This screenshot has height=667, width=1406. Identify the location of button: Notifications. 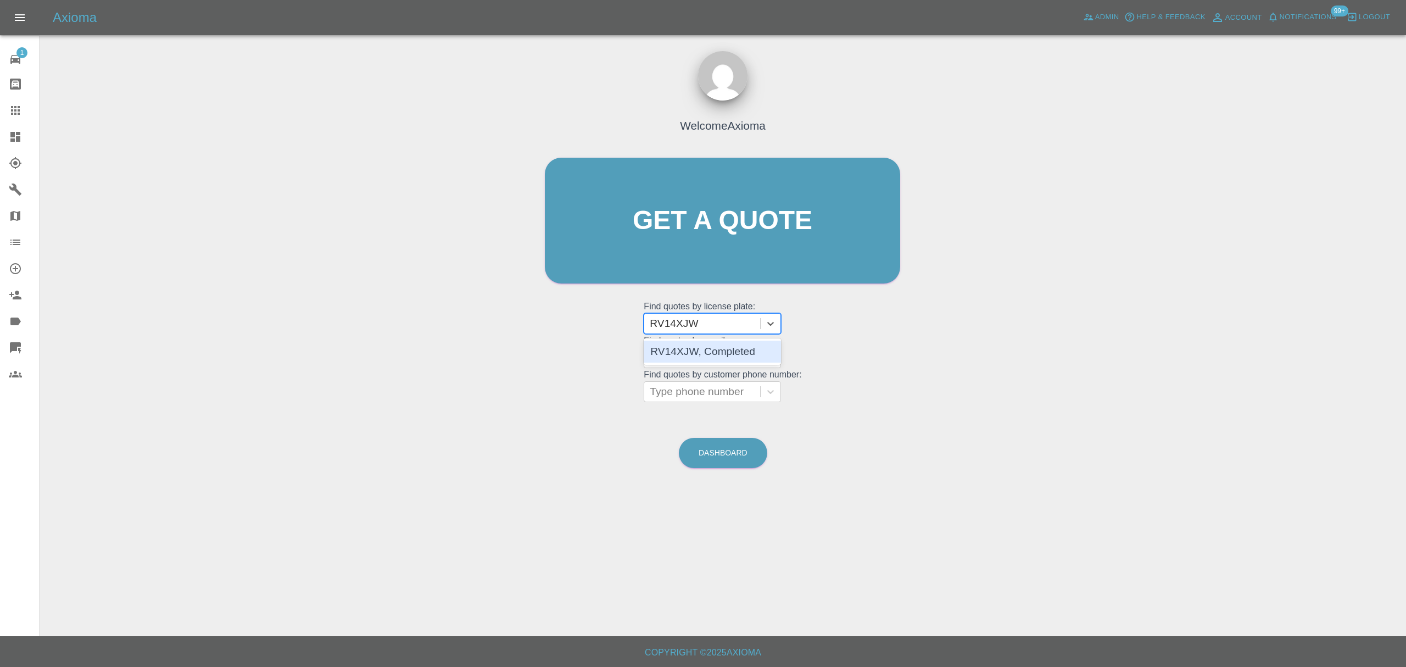
(1302, 17).